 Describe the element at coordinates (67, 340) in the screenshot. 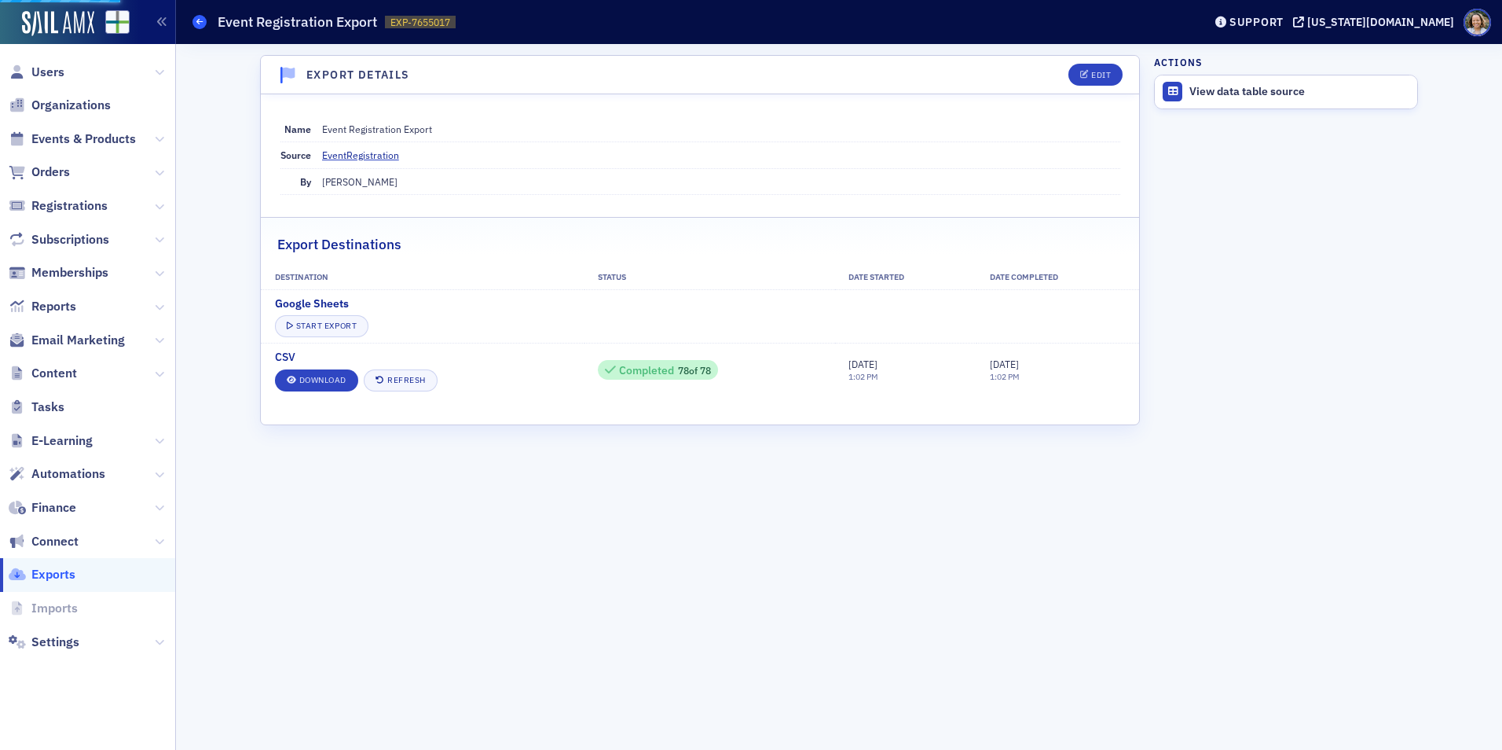

I see `a: Email Marketing` at that location.